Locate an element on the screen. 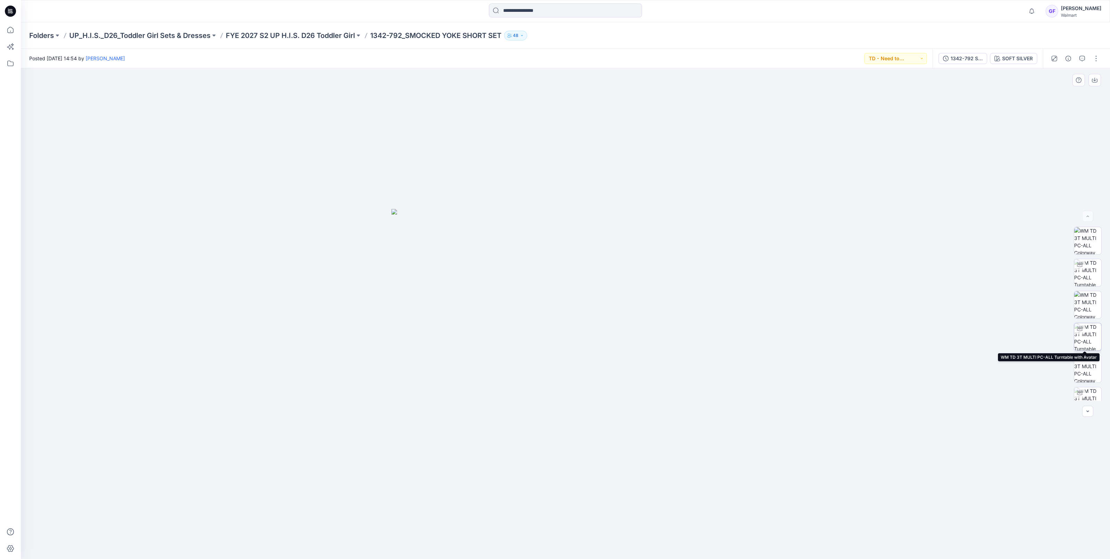  div: Walmart is located at coordinates (1081, 15).